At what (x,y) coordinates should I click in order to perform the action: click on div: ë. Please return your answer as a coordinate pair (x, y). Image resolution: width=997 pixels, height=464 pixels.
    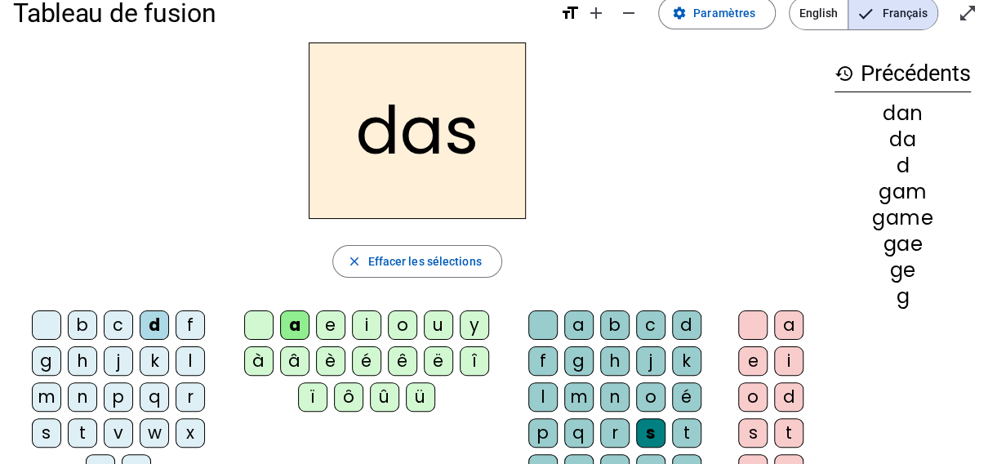
    Looking at the image, I should click on (439, 361).